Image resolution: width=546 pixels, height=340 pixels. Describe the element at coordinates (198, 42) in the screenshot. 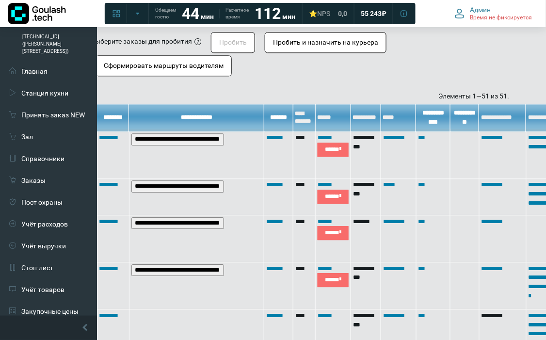

I see `i: Нужные заказы должны быть в статусе "готов" (если вы хотите пробить один заказ, то можно воспольз...` at that location.